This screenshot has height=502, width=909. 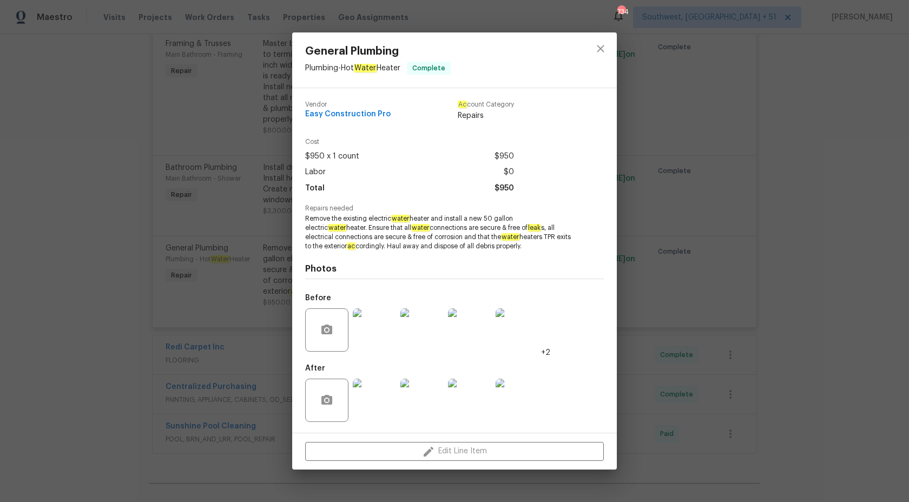 What do you see at coordinates (462, 104) in the screenshot?
I see `em: Ac` at bounding box center [462, 104].